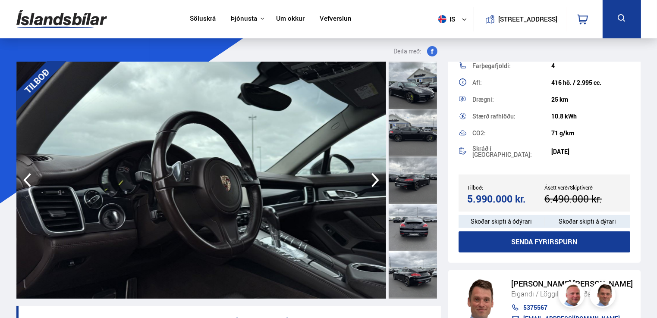 The image size is (657, 318). I want to click on div: 5.990.000 kr., so click(504, 199).